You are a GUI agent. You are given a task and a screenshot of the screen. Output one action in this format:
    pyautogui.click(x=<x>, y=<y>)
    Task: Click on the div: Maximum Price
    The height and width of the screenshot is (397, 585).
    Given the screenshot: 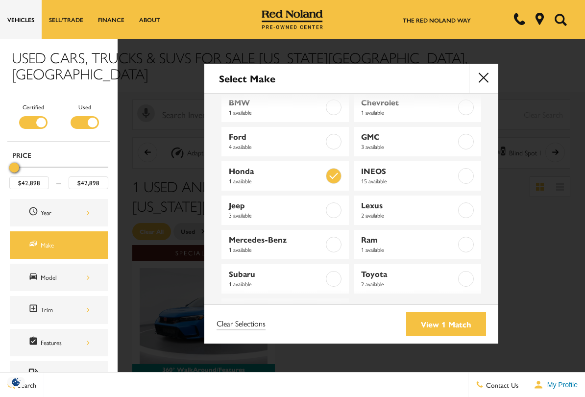 What is the action you would take?
    pyautogui.click(x=14, y=168)
    